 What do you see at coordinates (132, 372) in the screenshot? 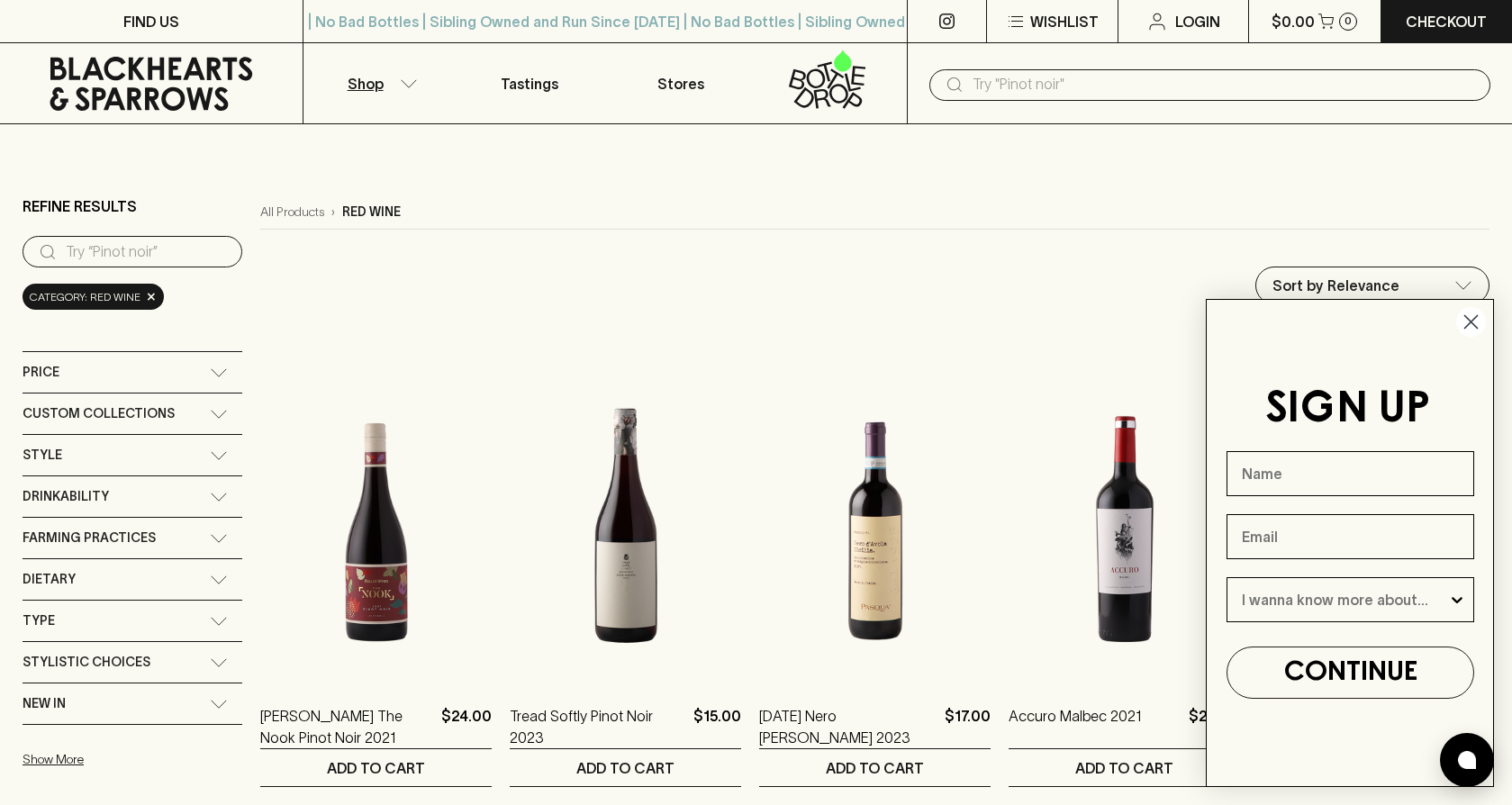
I see `div: Price` at bounding box center [132, 372].